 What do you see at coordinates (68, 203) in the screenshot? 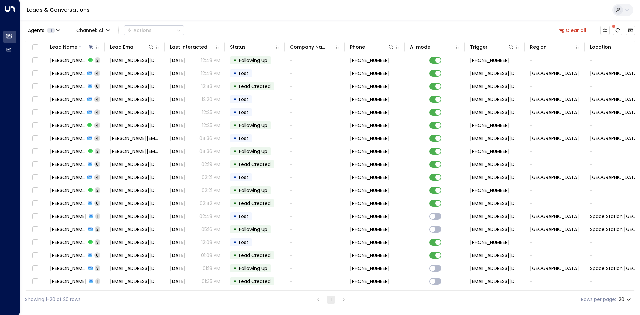
I see `span: Mahfuz Rahman` at bounding box center [68, 203].